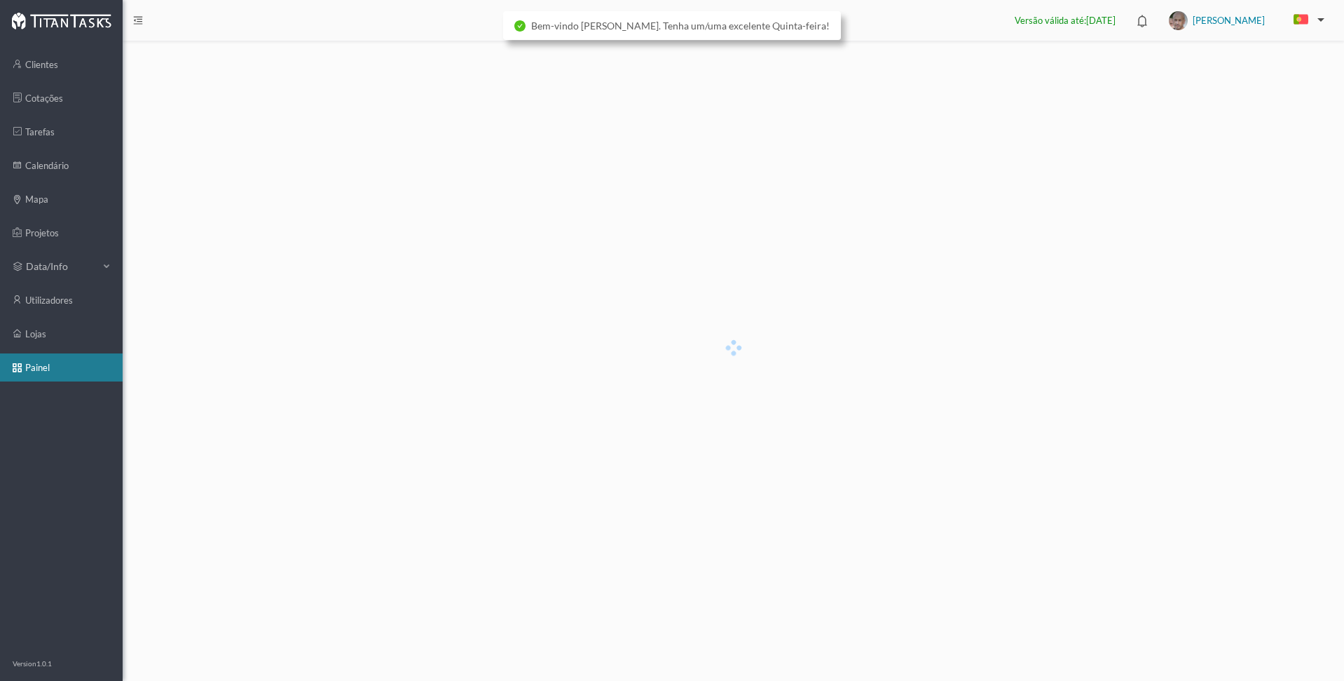 The image size is (1344, 681). What do you see at coordinates (1306, 20) in the screenshot?
I see `button: PT` at bounding box center [1306, 20].